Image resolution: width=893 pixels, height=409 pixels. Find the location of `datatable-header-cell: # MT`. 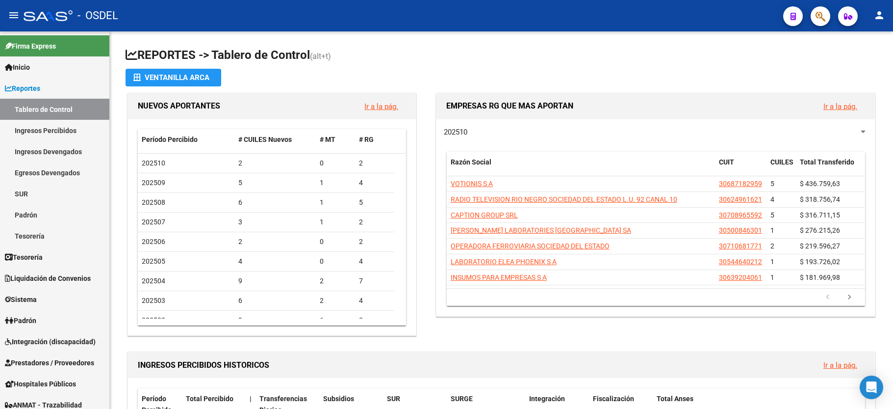

datatable-header-cell: # MT is located at coordinates (336, 139).